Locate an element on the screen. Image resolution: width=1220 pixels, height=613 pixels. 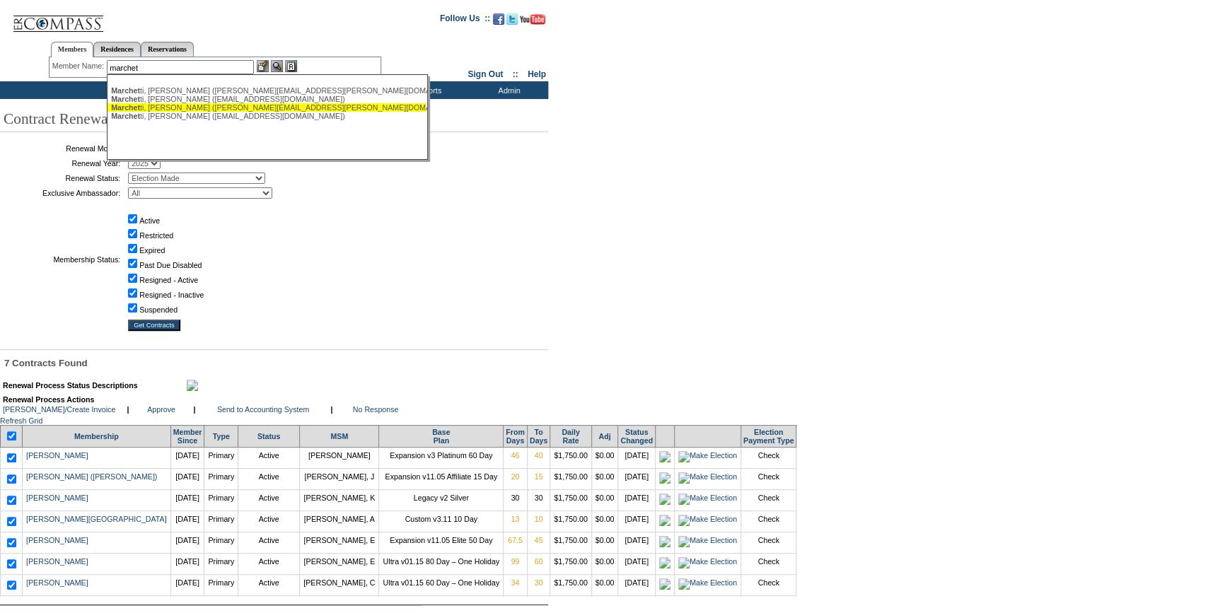
img: maximize.gif is located at coordinates (192, 385).